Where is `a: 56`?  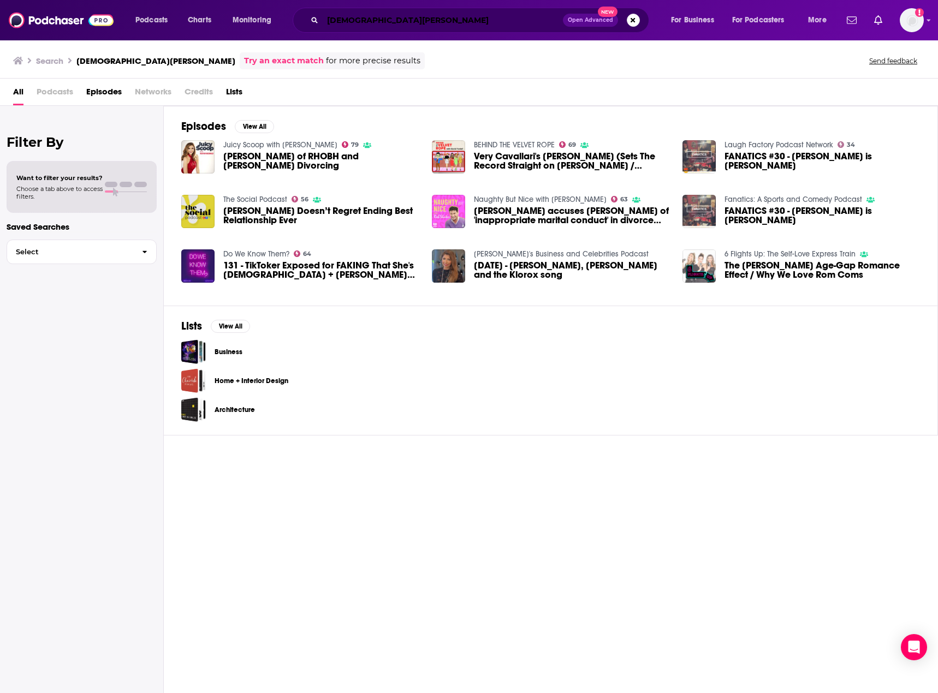
a: 56 is located at coordinates (300, 199).